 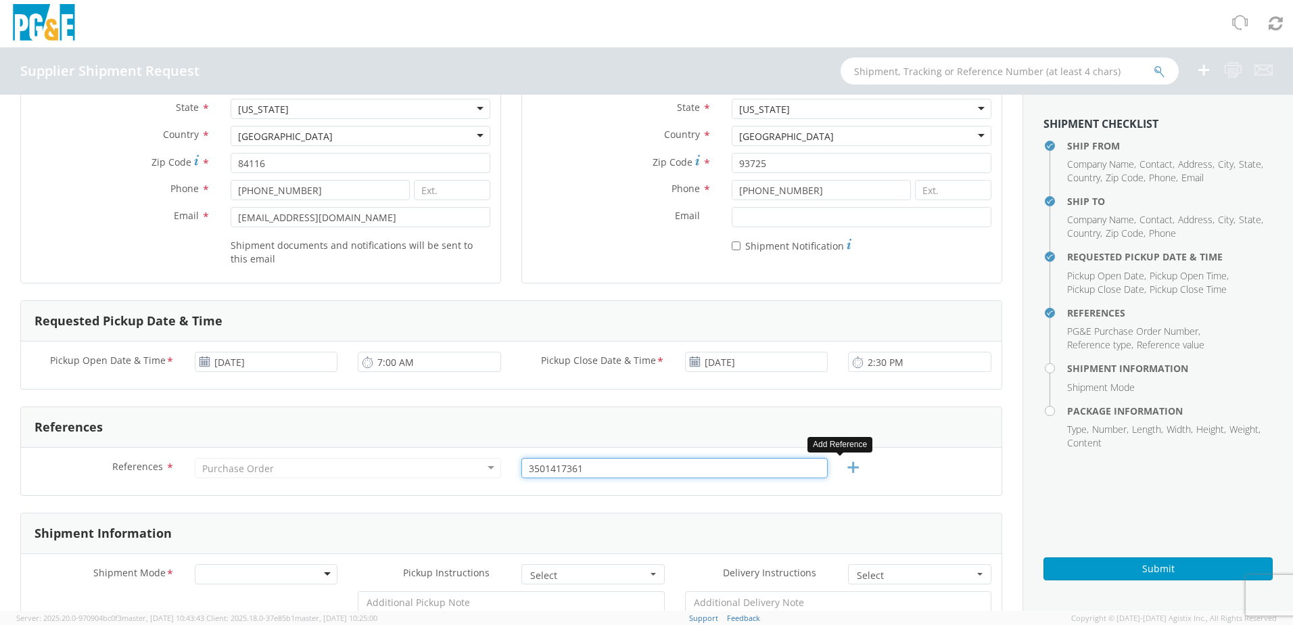 What do you see at coordinates (769, 572) in the screenshot?
I see `span: Delivery Instructions` at bounding box center [769, 572].